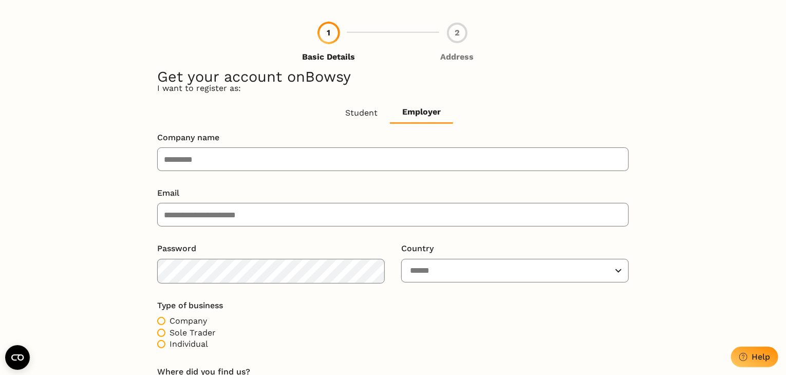  I want to click on button: Help, so click(755, 357).